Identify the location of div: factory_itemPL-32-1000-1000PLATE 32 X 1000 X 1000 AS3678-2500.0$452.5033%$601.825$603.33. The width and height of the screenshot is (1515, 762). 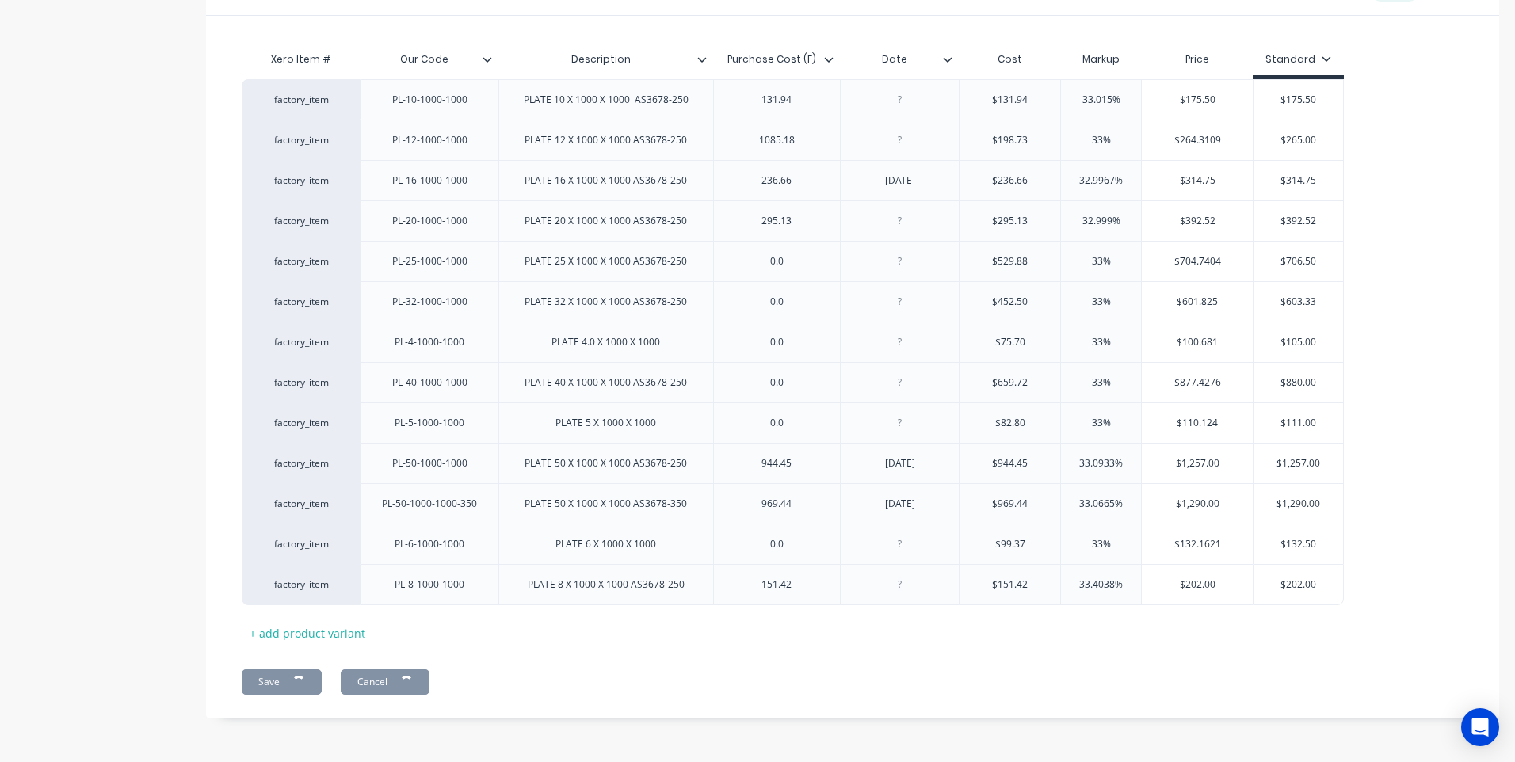
(792, 301).